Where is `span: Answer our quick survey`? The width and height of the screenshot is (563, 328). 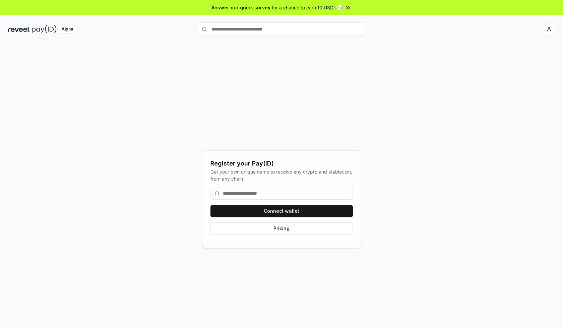 span: Answer our quick survey is located at coordinates (241, 7).